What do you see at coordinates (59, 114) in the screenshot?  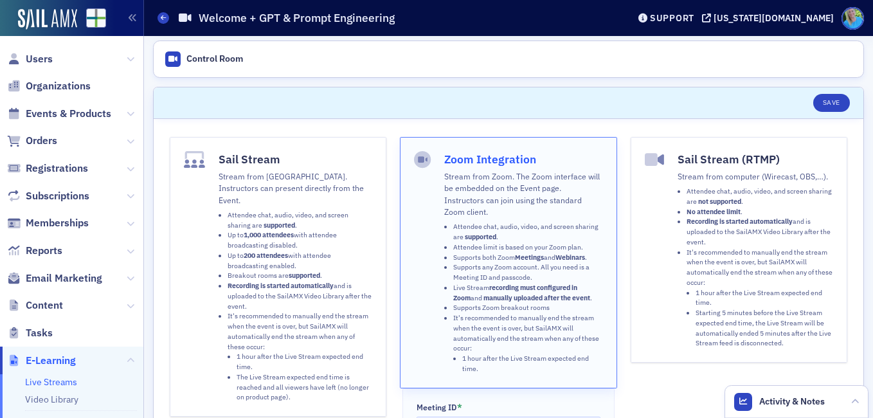 I see `a: Events & Products` at bounding box center [59, 114].